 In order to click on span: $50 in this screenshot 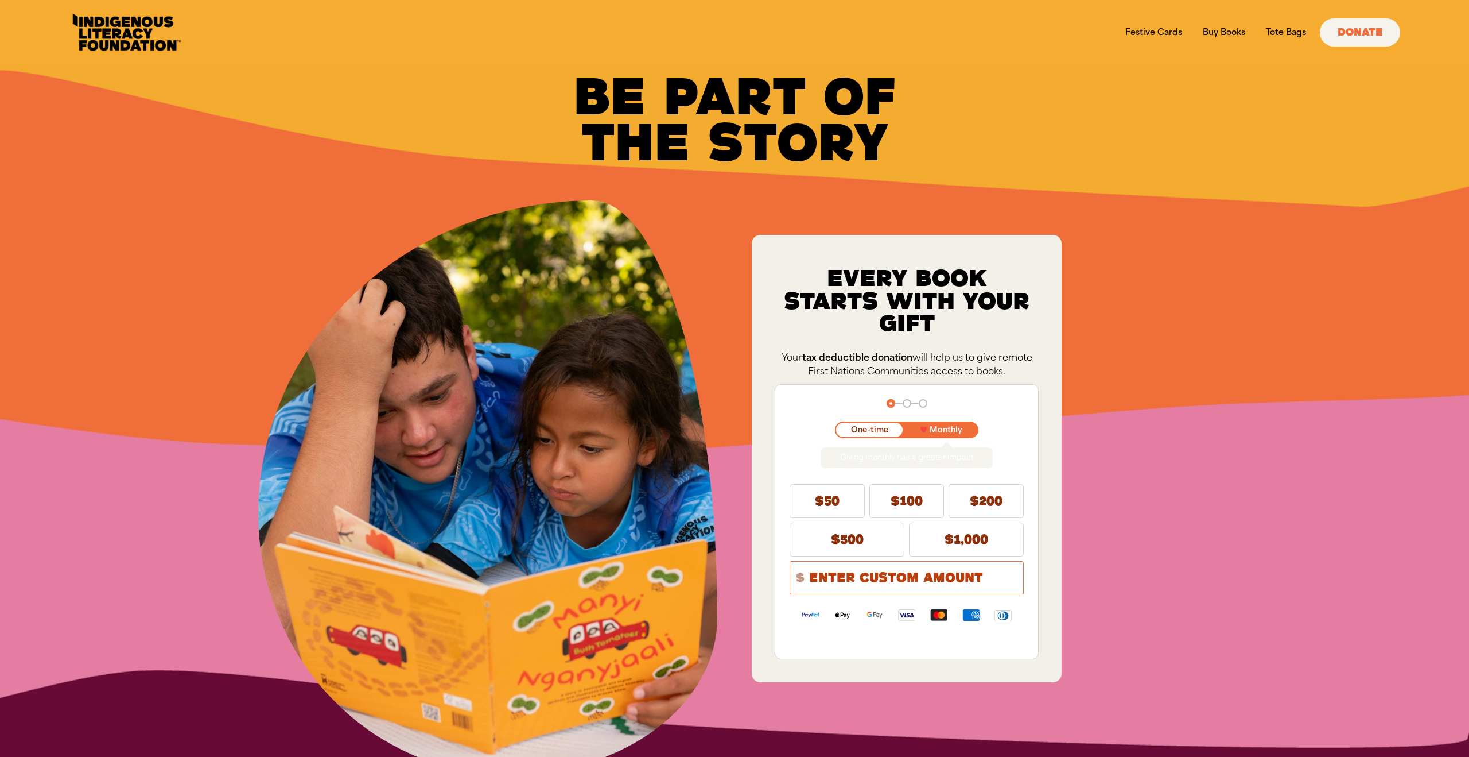, I will do `click(827, 501)`.